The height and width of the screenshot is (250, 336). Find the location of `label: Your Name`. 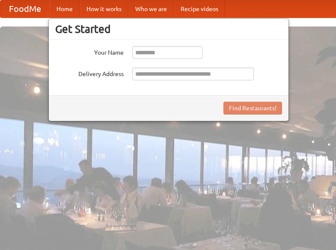

label: Your Name is located at coordinates (89, 51).